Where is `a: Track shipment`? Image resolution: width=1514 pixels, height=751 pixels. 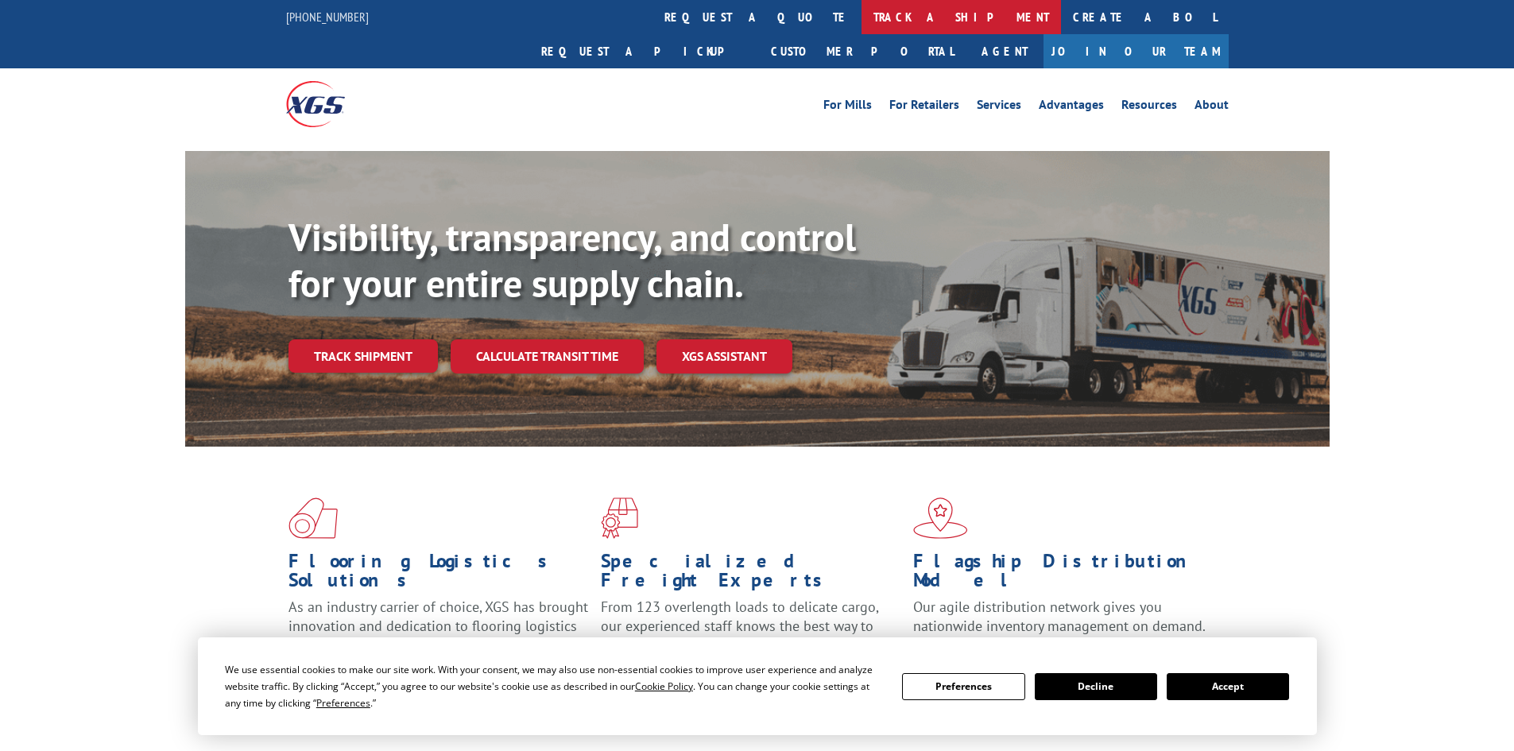 a: Track shipment is located at coordinates (363, 356).